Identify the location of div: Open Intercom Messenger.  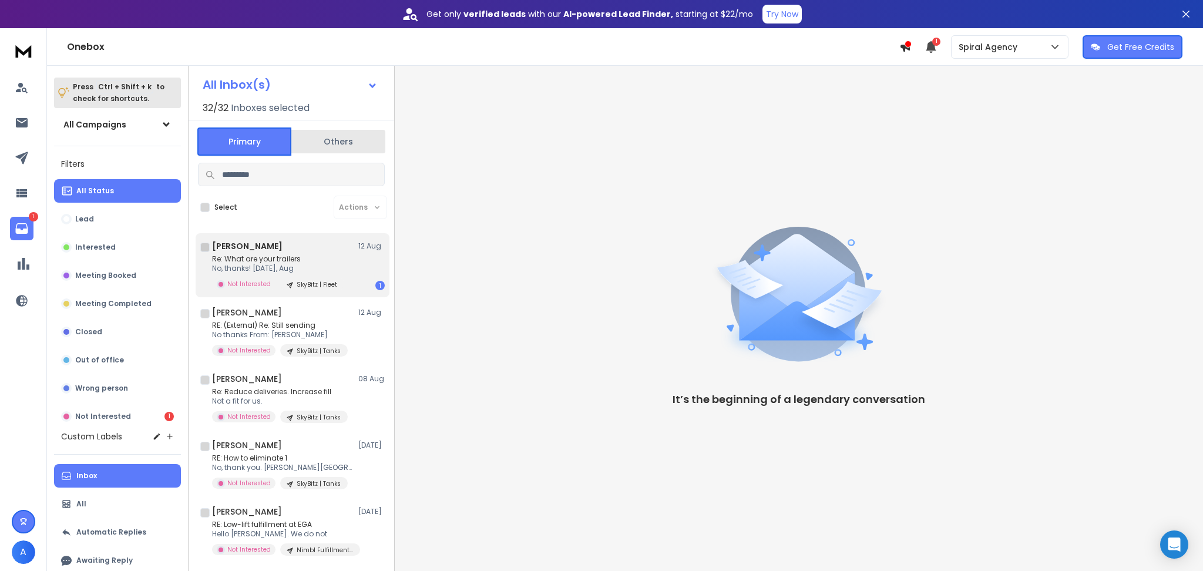
(1174, 545).